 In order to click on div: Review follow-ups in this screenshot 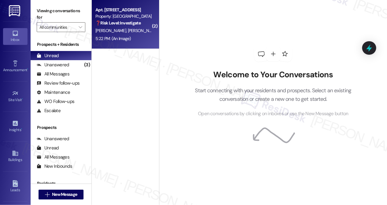, I will do `click(58, 83)`.